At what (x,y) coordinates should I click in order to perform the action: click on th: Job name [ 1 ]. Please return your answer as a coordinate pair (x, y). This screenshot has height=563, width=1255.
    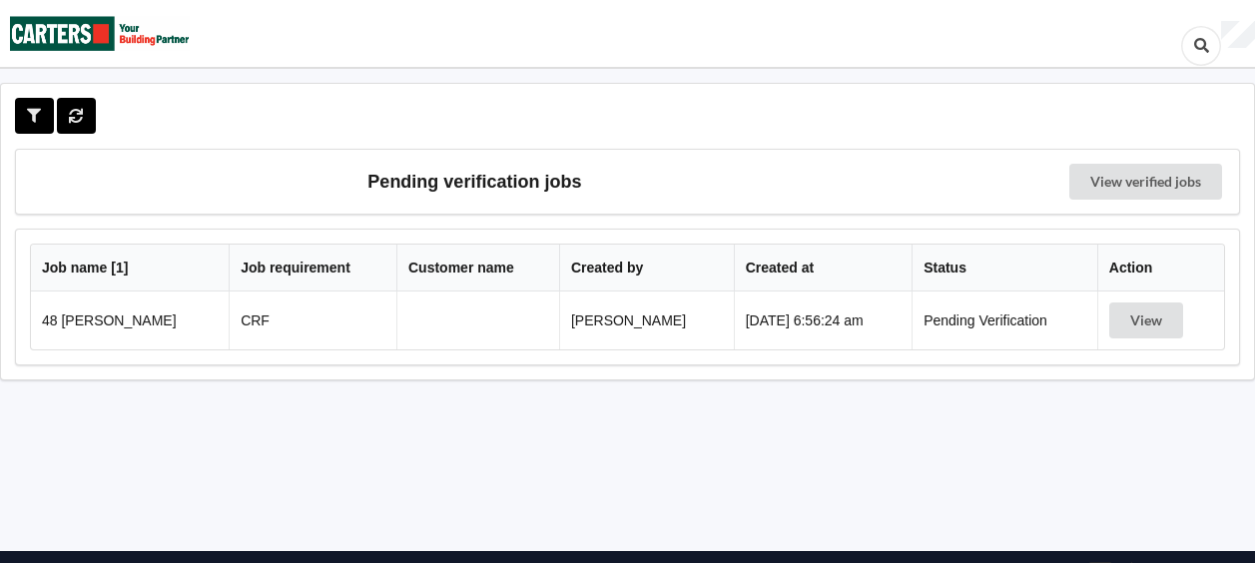
    Looking at the image, I should click on (130, 268).